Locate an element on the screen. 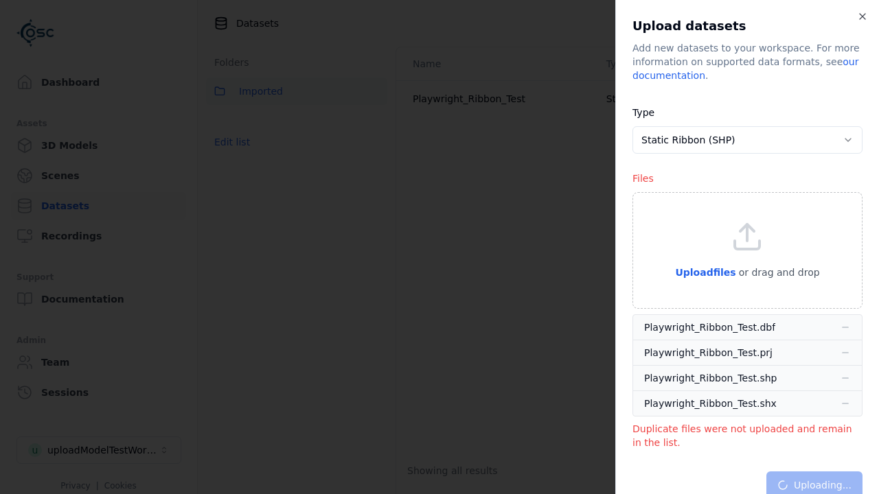 This screenshot has width=879, height=494. div: Playwright_Ribbon_Test.prj is located at coordinates (708, 353).